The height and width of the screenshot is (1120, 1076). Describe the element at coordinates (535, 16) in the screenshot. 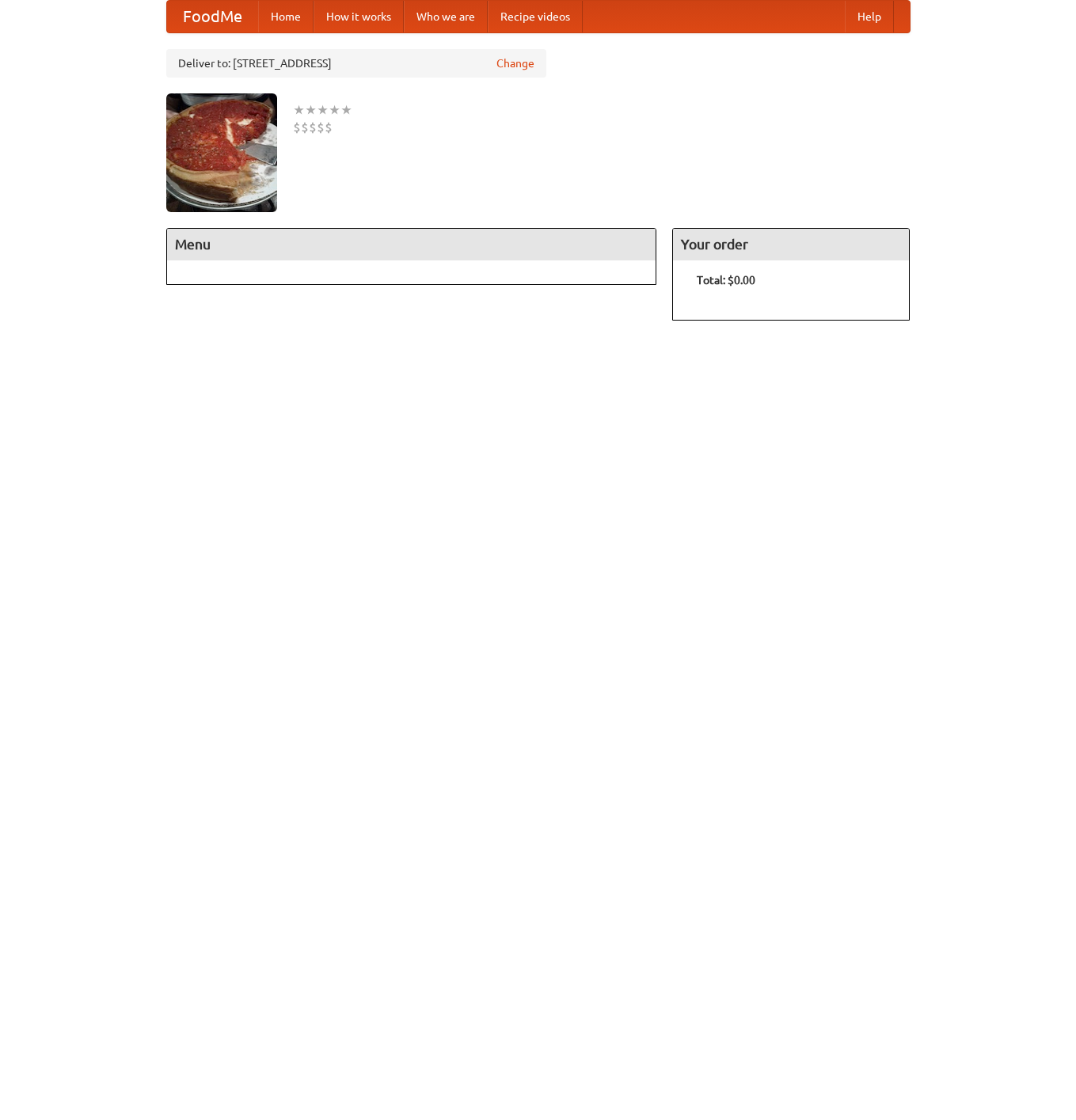

I see `a: Recipe videos` at that location.